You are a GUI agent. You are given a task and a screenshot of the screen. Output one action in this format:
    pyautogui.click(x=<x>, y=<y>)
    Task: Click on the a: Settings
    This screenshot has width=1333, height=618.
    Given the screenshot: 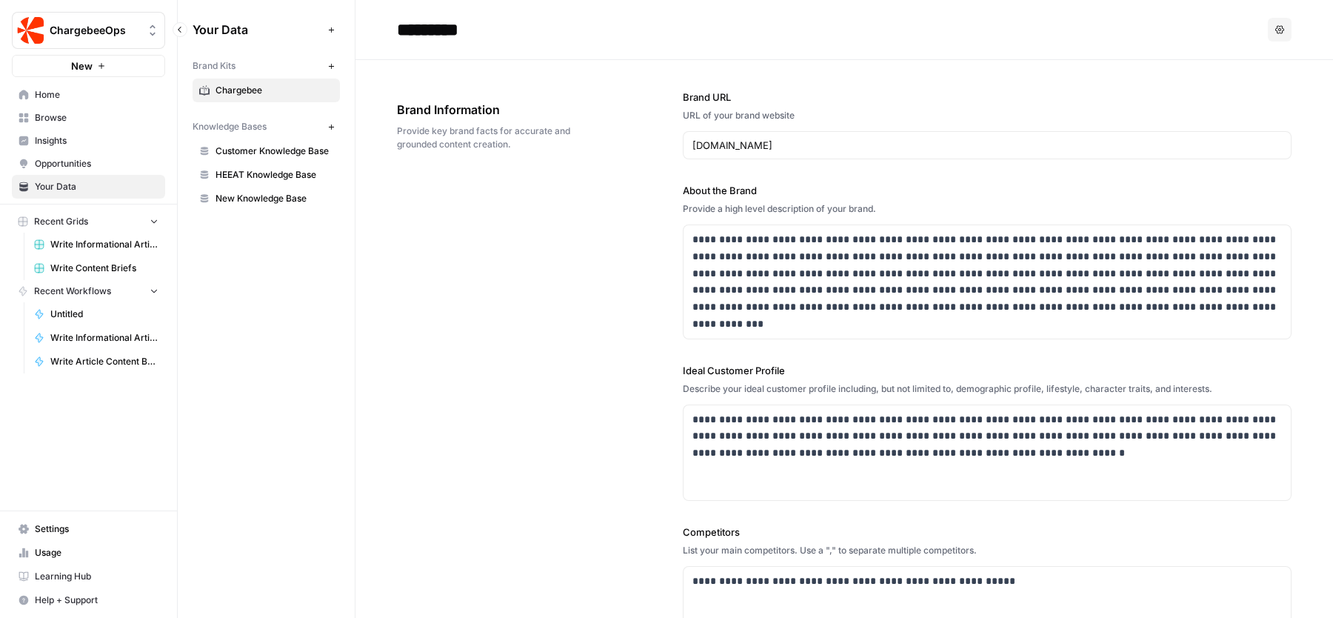 What is the action you would take?
    pyautogui.click(x=88, y=529)
    